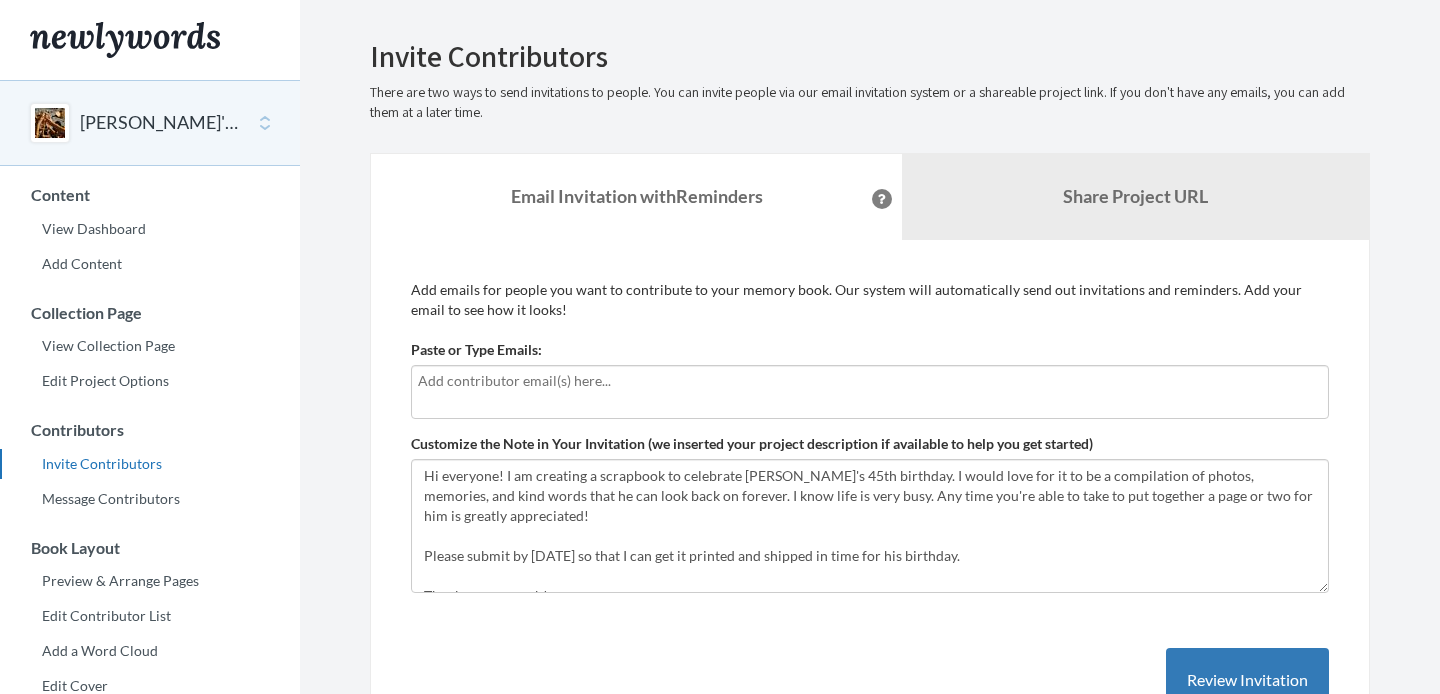 The height and width of the screenshot is (694, 1440). I want to click on h2: Invite Contributors, so click(870, 56).